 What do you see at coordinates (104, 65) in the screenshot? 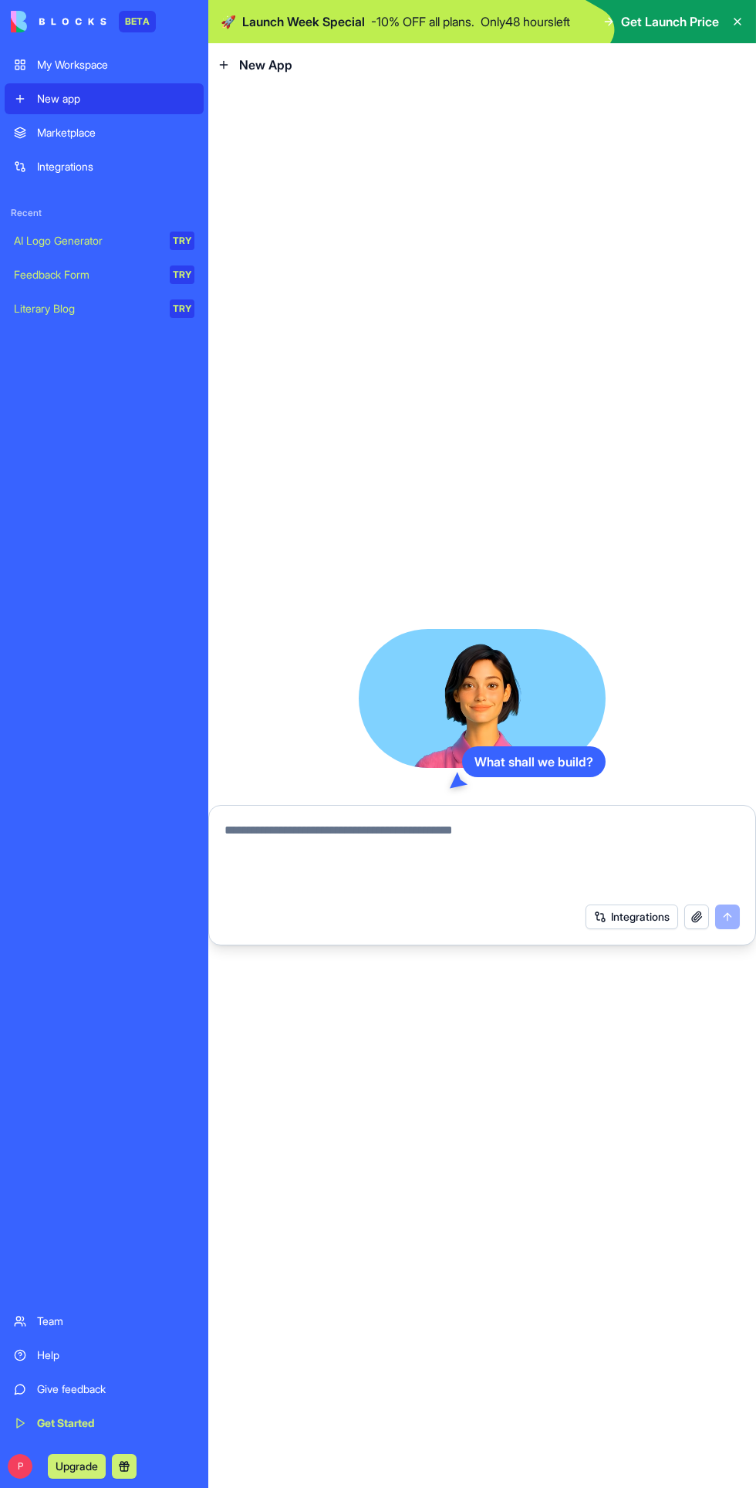
I see `a: My Workspace` at bounding box center [104, 65].